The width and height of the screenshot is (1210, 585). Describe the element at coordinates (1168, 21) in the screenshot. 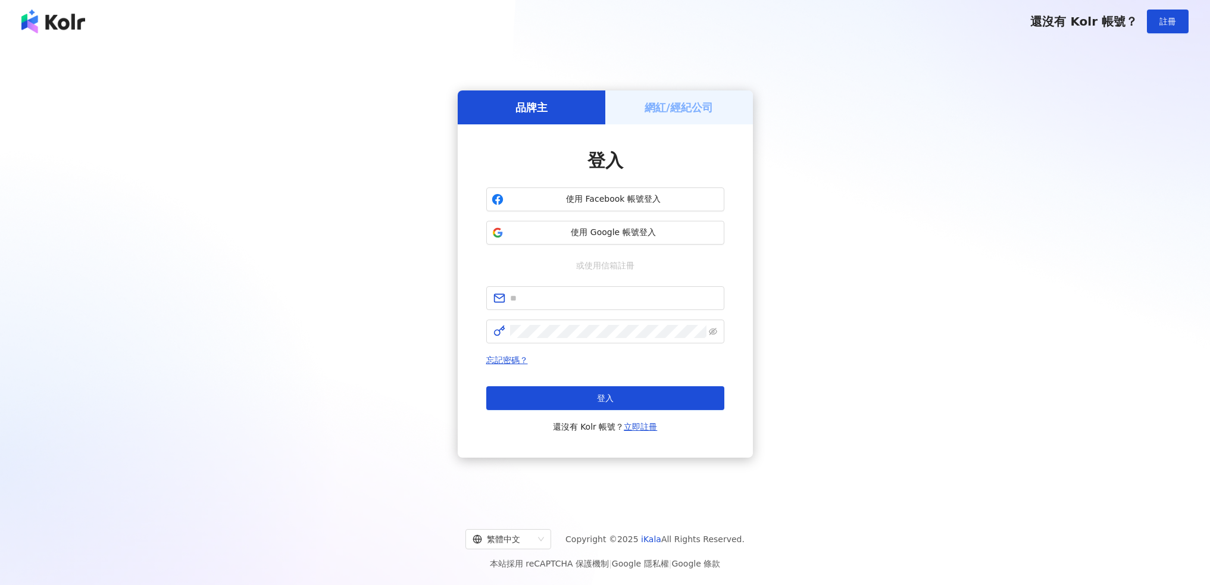

I see `span: 註冊` at that location.